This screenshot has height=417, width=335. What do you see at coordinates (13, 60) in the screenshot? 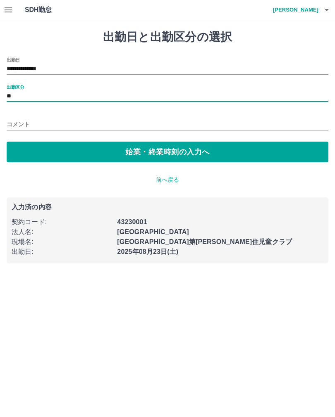
I see `label: 出勤日` at bounding box center [13, 60].